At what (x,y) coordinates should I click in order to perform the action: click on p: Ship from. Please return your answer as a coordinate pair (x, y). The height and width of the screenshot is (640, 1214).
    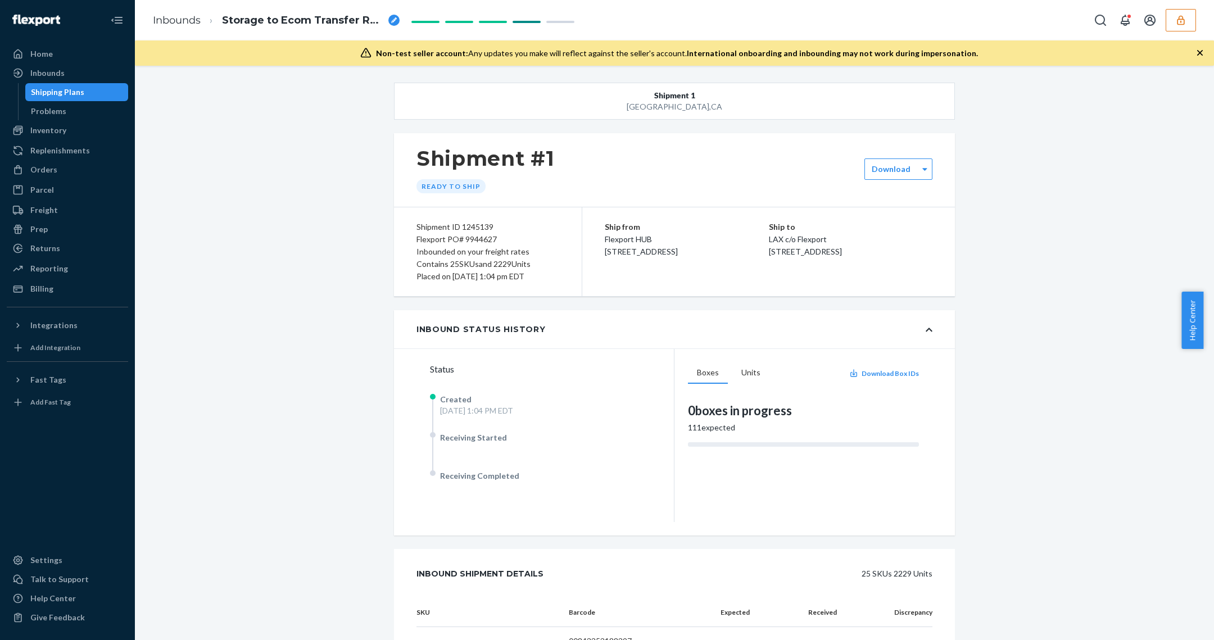
    Looking at the image, I should click on (687, 227).